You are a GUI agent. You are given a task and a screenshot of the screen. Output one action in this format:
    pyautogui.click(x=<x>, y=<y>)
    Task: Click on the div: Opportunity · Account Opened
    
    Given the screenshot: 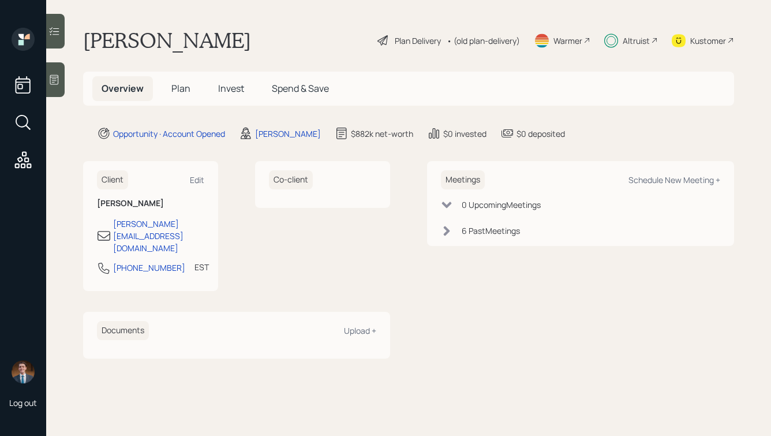 What is the action you would take?
    pyautogui.click(x=169, y=133)
    